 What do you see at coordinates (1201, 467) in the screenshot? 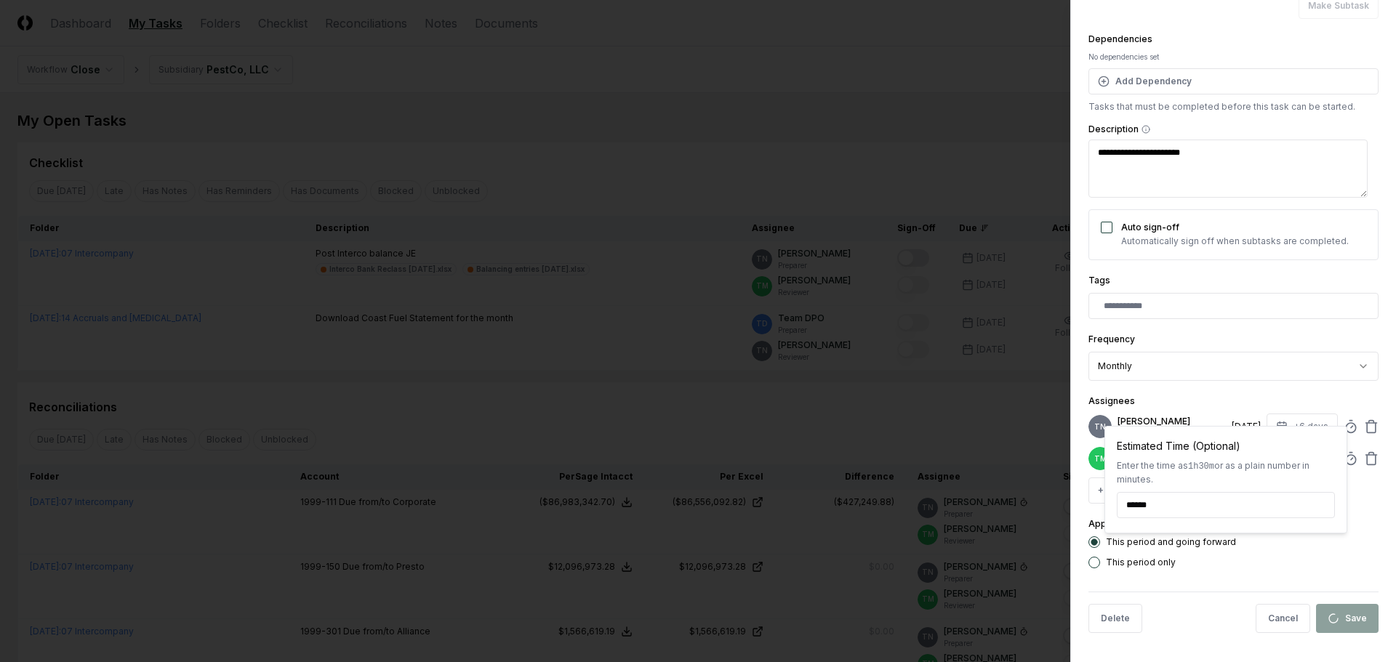
I see `span: 1h30m` at bounding box center [1201, 467].